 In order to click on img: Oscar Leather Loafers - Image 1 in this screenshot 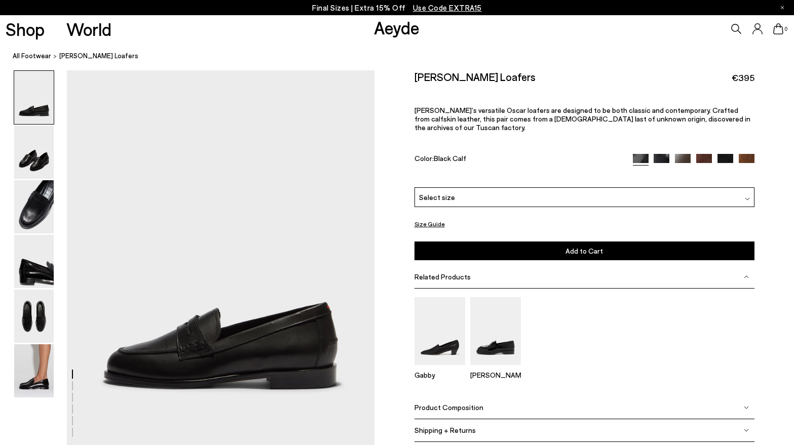, I will do `click(34, 97)`.